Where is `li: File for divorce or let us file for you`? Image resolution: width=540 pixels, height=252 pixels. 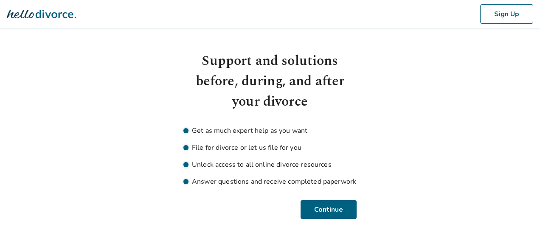
li: File for divorce or let us file for you is located at coordinates (270, 148).